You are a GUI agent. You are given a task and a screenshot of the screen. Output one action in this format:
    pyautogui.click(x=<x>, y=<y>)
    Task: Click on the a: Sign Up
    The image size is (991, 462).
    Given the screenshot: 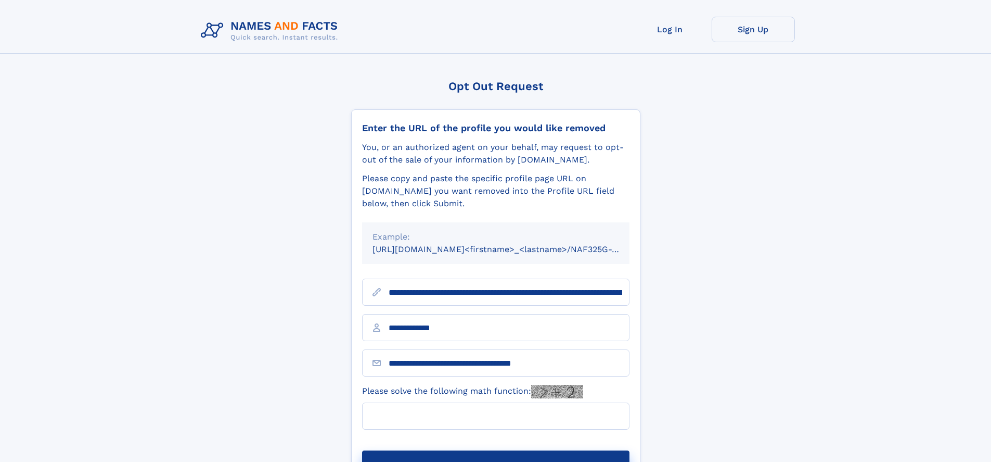 What is the action you would take?
    pyautogui.click(x=754, y=29)
    